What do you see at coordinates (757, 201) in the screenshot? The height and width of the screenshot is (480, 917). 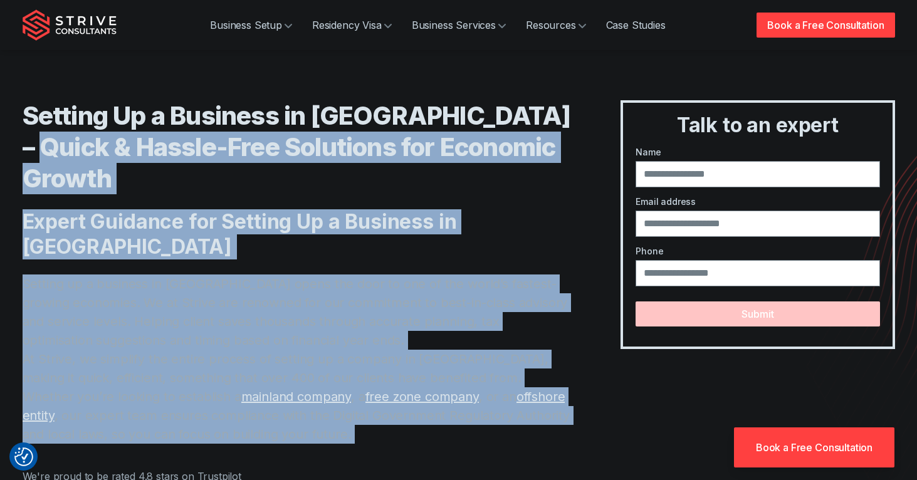 I see `label: Email address` at bounding box center [757, 201].